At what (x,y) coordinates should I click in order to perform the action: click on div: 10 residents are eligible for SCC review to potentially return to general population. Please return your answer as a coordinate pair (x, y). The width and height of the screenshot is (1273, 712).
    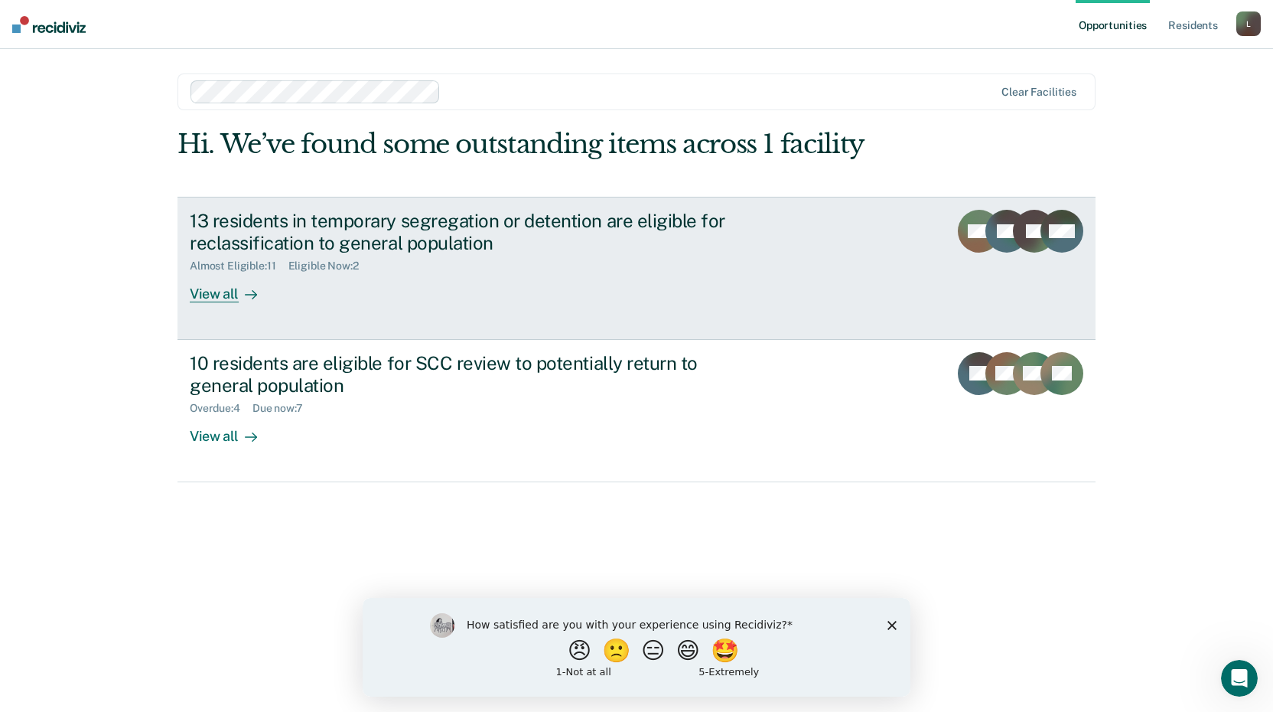
    Looking at the image, I should click on (458, 374).